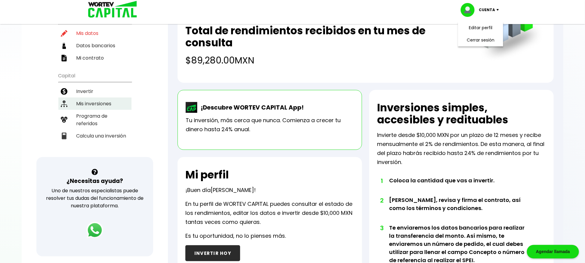 Image resolution: width=585 pixels, height=263 pixels. What do you see at coordinates (481, 40) in the screenshot?
I see `li: Cerrar sesión` at bounding box center [481, 40].